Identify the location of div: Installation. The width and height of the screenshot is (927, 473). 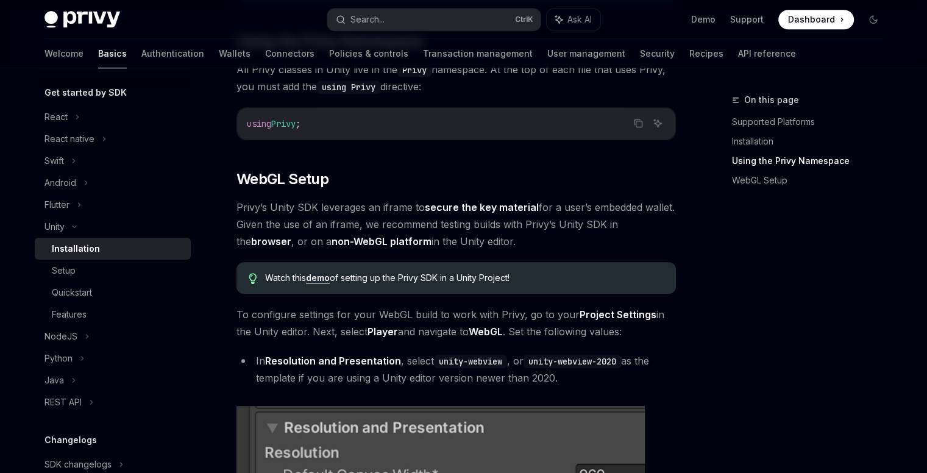
(76, 249).